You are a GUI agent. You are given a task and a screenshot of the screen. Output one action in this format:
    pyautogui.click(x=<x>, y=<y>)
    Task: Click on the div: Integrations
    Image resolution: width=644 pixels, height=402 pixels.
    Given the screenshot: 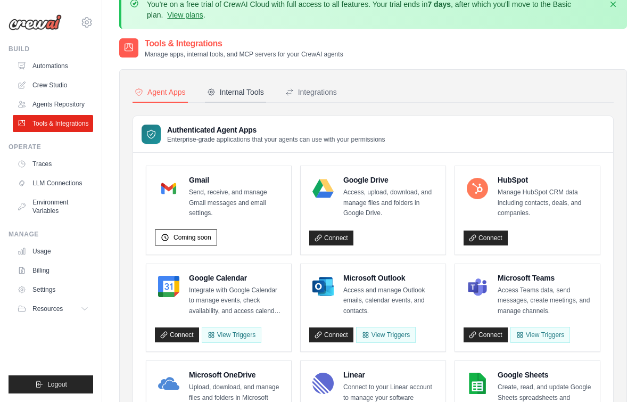 What is the action you would take?
    pyautogui.click(x=311, y=92)
    